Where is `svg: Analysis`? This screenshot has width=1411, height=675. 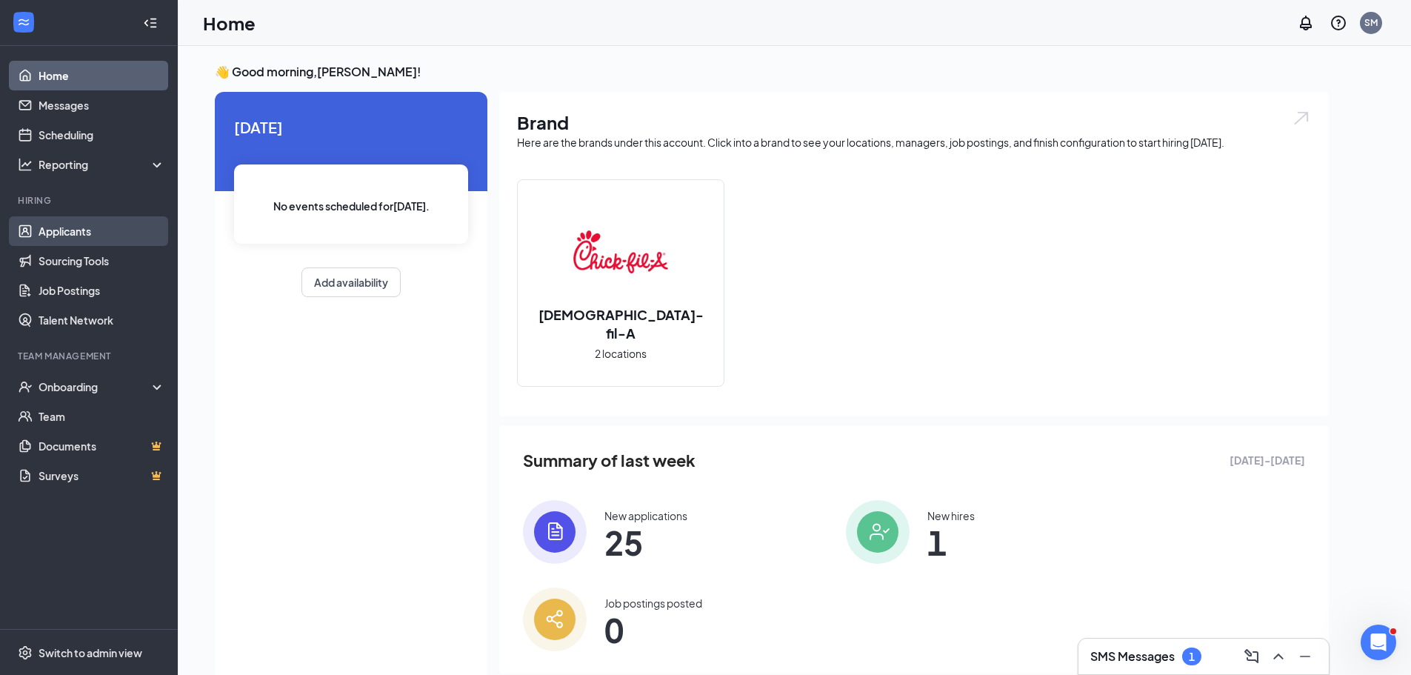 svg: Analysis is located at coordinates (25, 164).